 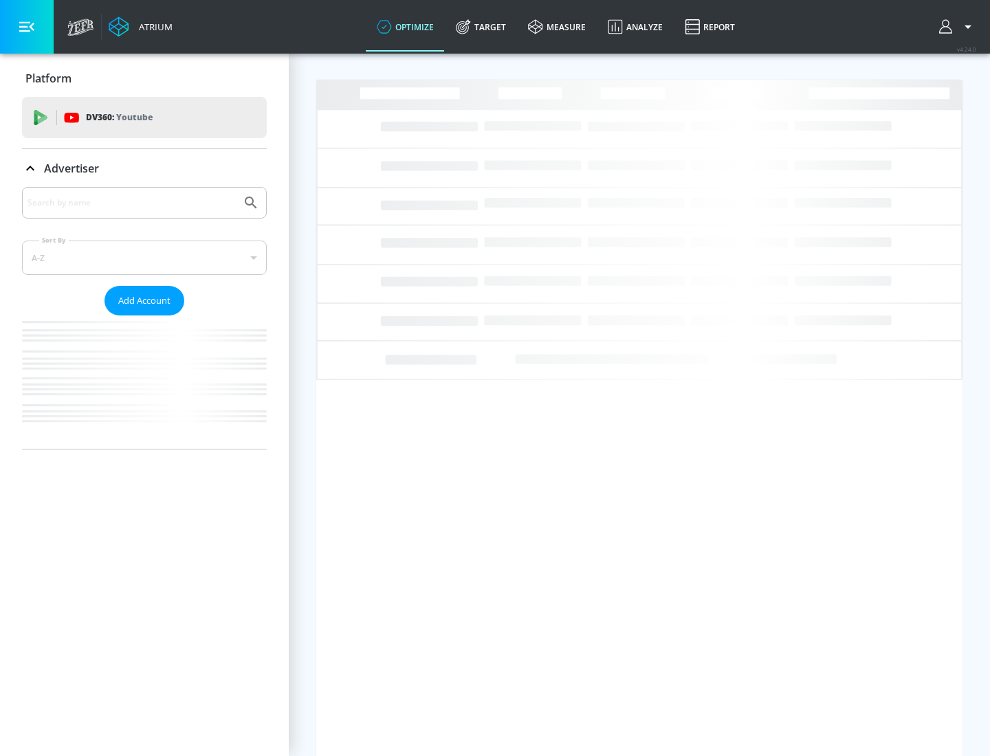 What do you see at coordinates (480, 27) in the screenshot?
I see `a: Target` at bounding box center [480, 27].